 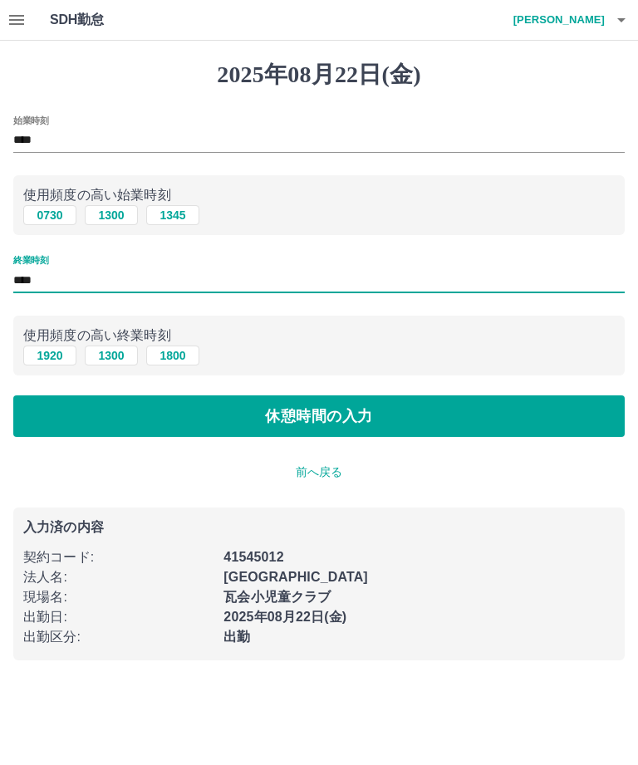 What do you see at coordinates (319, 527) in the screenshot?
I see `p: 入力済の内容` at bounding box center [319, 527].